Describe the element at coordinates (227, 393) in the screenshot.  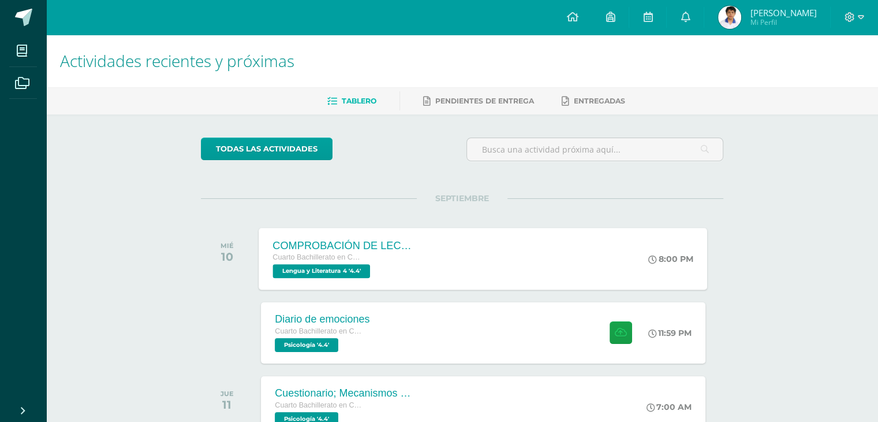
I see `div: JUE` at that location.